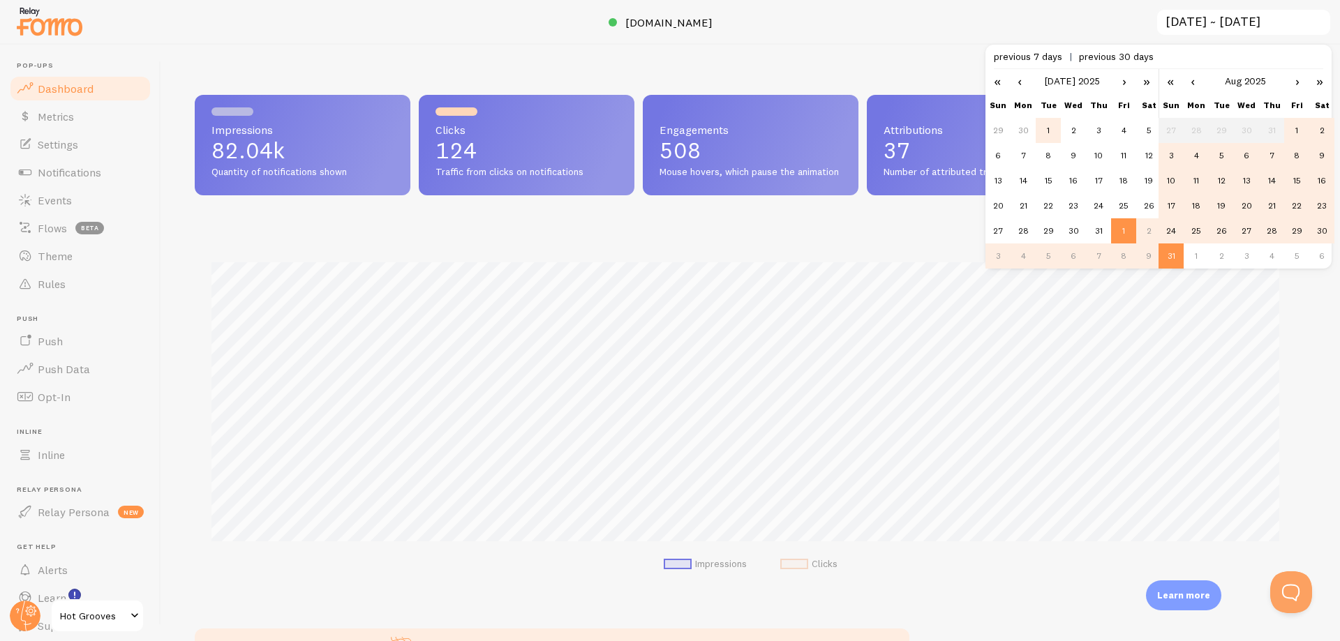 This screenshot has height=641, width=1340. What do you see at coordinates (809, 565) in the screenshot?
I see `li: Clicks` at bounding box center [809, 565].